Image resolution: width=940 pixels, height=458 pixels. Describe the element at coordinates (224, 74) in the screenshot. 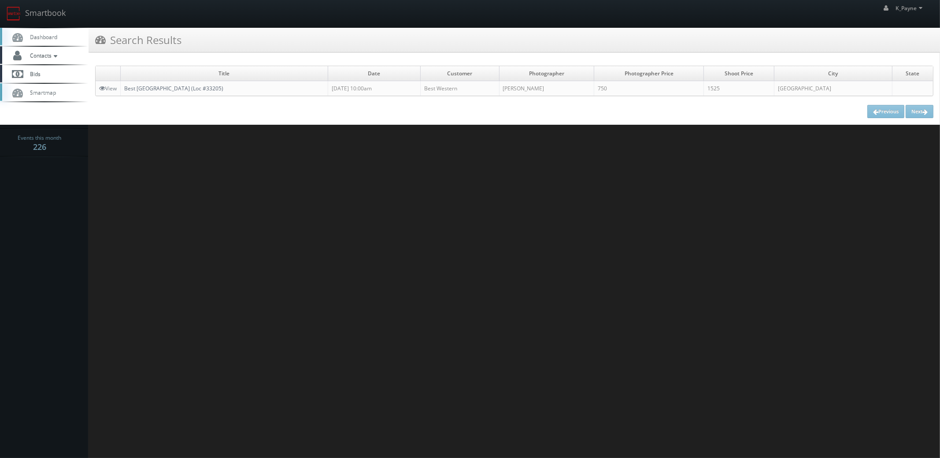

I see `td: Title` at that location.